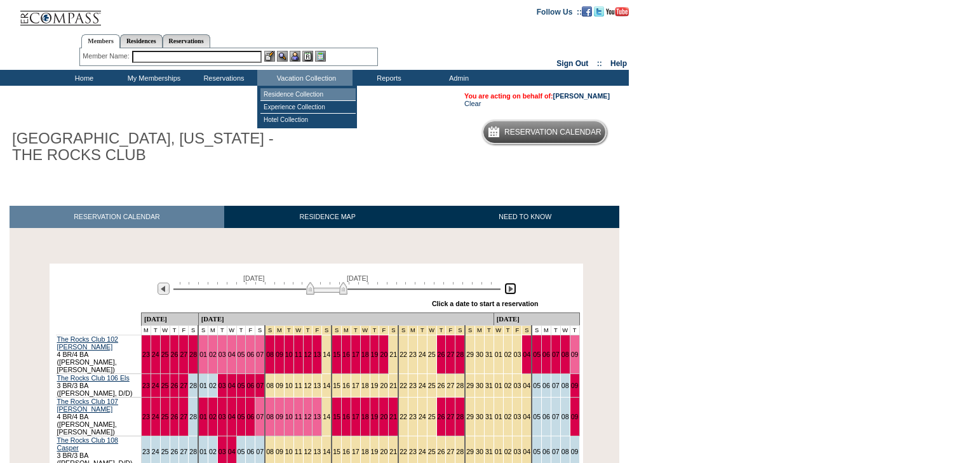  I want to click on a: 30, so click(480, 452).